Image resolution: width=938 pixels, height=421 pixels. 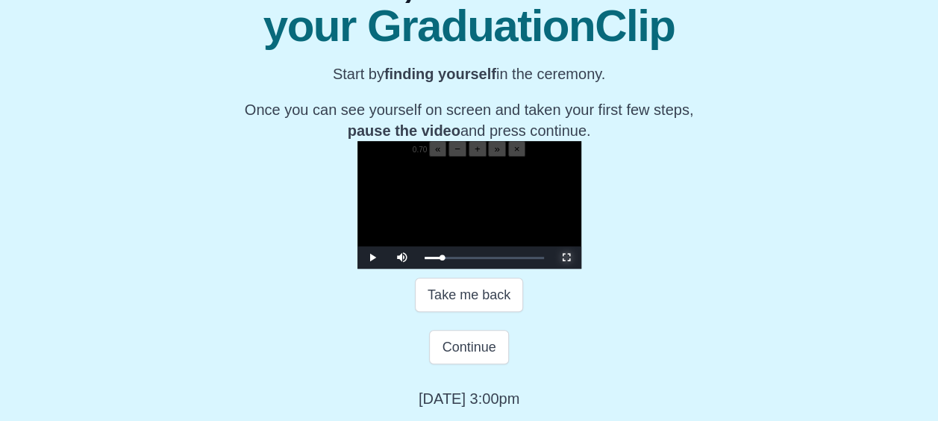 What do you see at coordinates (468, 120) in the screenshot?
I see `p: Once you can see yourself on screen and taken your first few steps, and press continue.` at bounding box center [468, 120].